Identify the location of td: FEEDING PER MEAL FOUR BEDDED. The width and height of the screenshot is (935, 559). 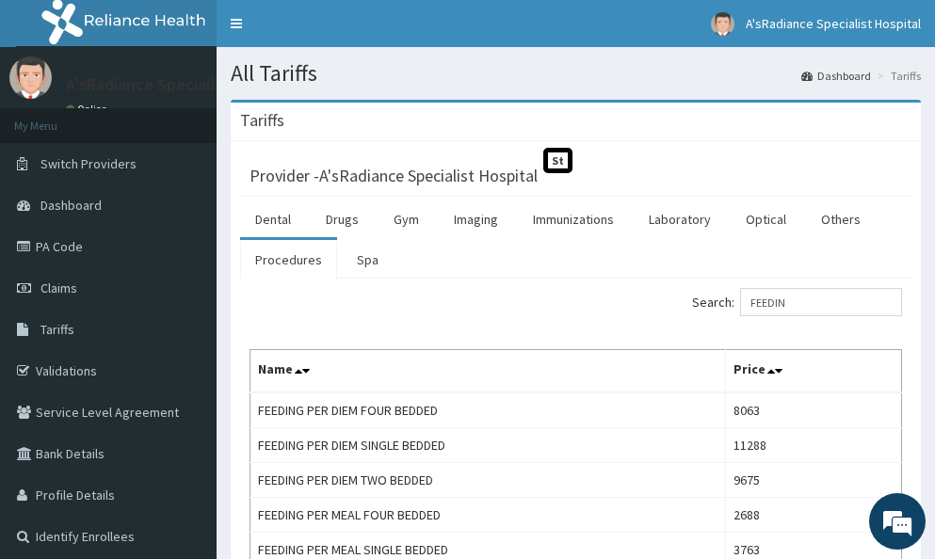
(488, 515).